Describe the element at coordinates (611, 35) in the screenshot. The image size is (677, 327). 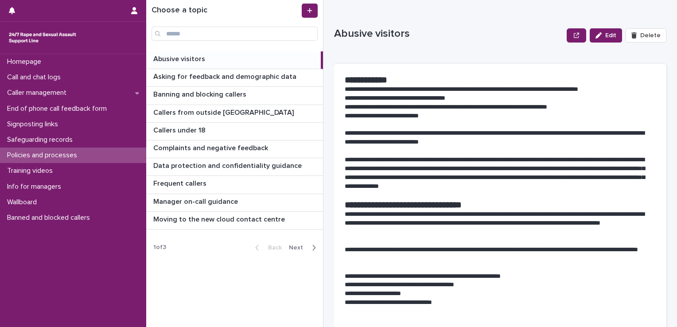
I see `span: Edit` at that location.